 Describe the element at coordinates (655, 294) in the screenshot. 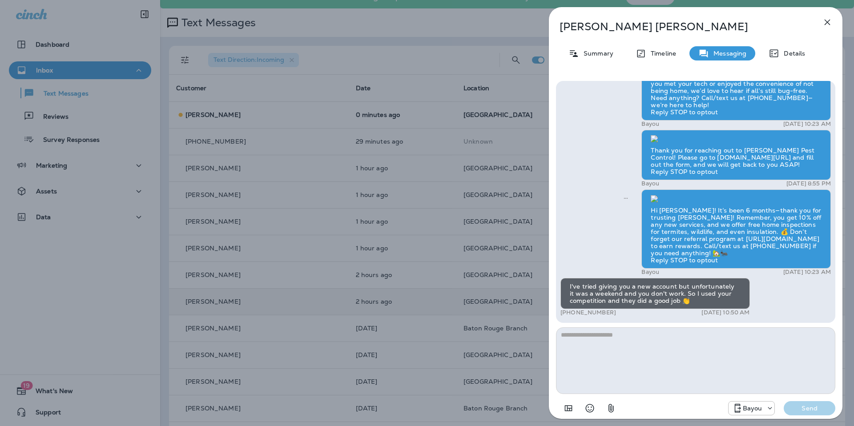

I see `div: I've tried giving you a new account but unfortunately it was a weekend and you don't work. So I u...` at that location.